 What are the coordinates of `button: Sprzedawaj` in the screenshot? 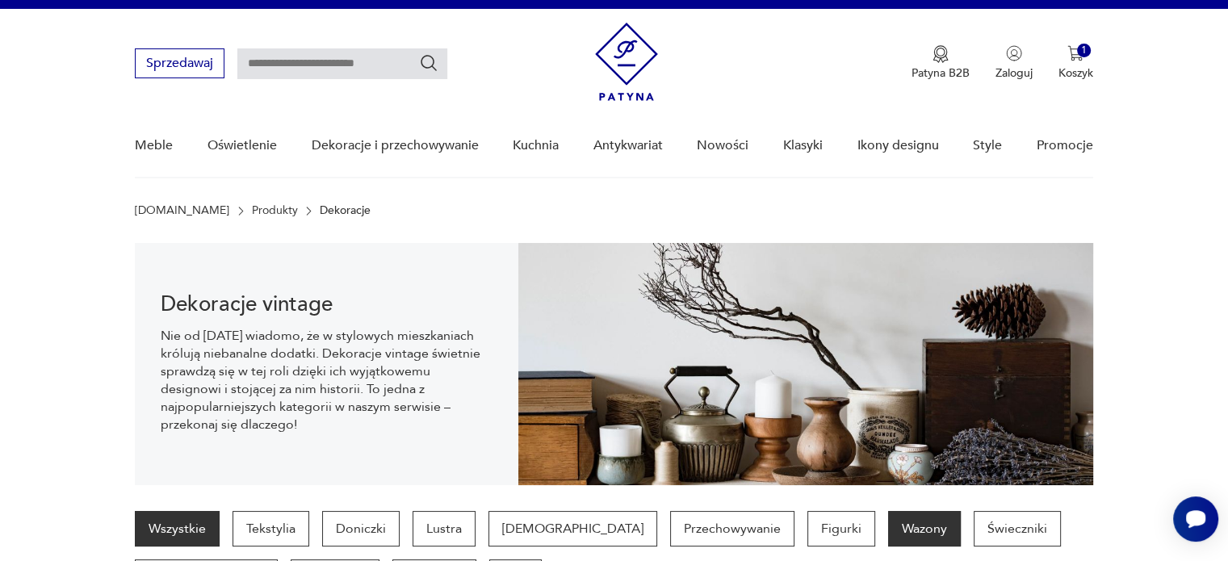 It's located at (179, 63).